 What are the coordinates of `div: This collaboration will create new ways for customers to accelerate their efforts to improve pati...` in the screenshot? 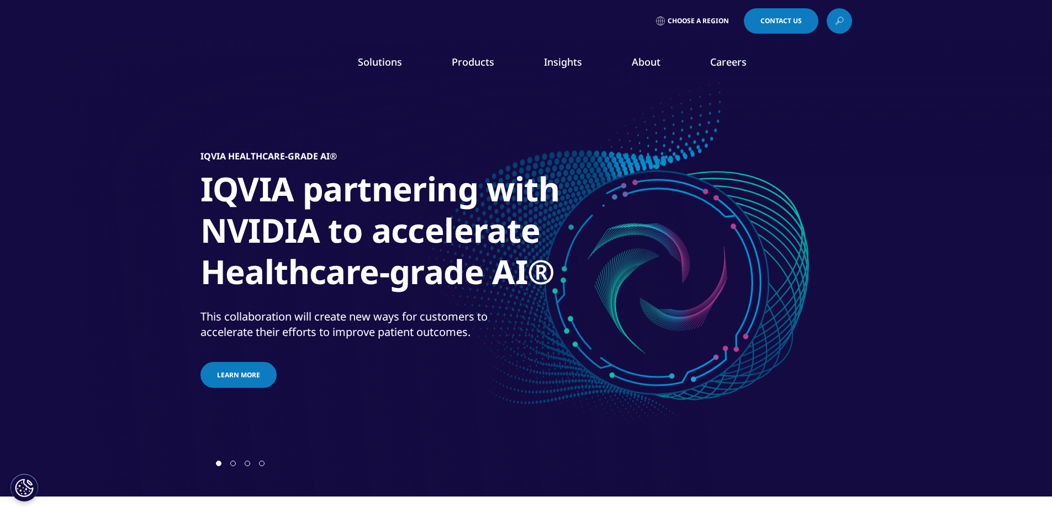 It's located at (362, 325).